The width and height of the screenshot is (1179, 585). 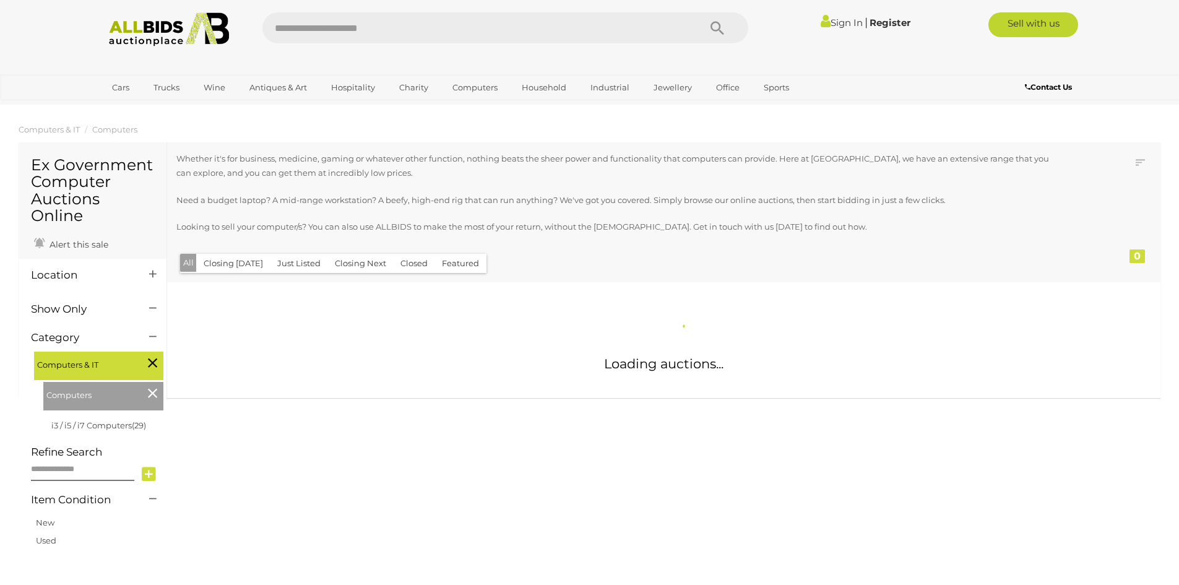 I want to click on button: Search, so click(x=717, y=28).